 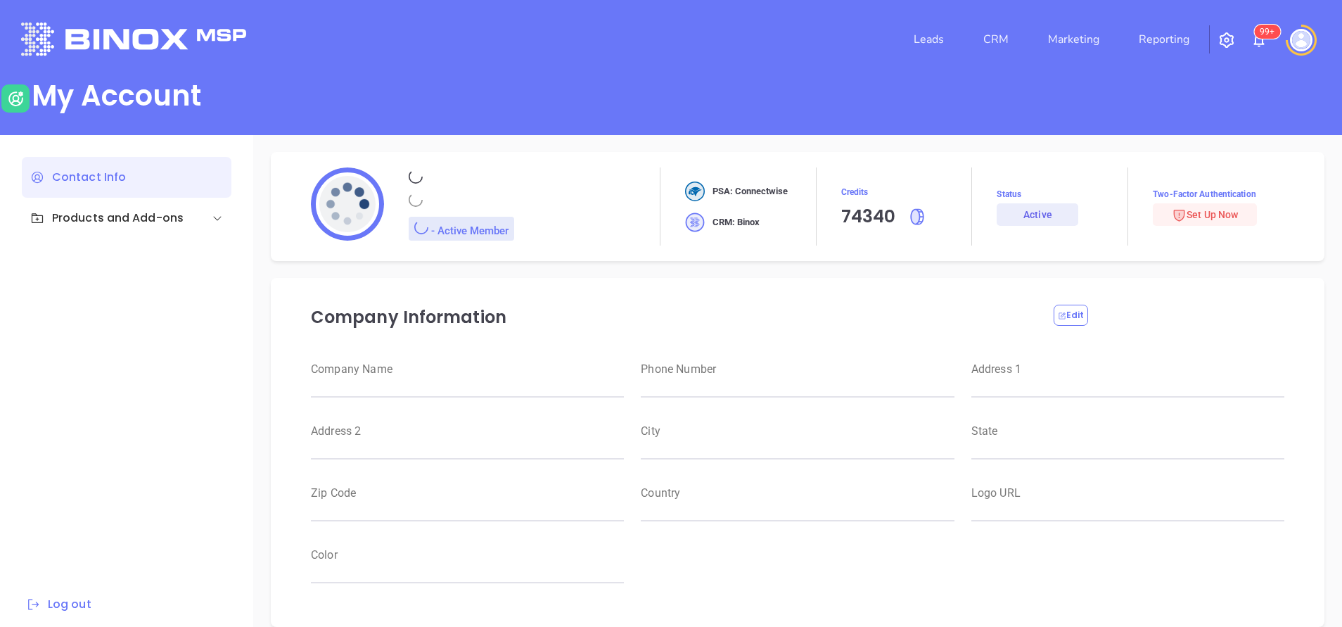 I want to click on a: Leads, so click(x=928, y=39).